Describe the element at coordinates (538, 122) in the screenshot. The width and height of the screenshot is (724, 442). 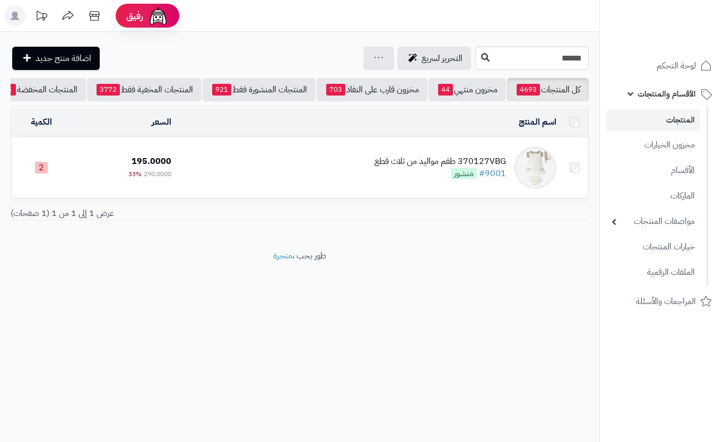
I see `a: اسم المنتج` at that location.